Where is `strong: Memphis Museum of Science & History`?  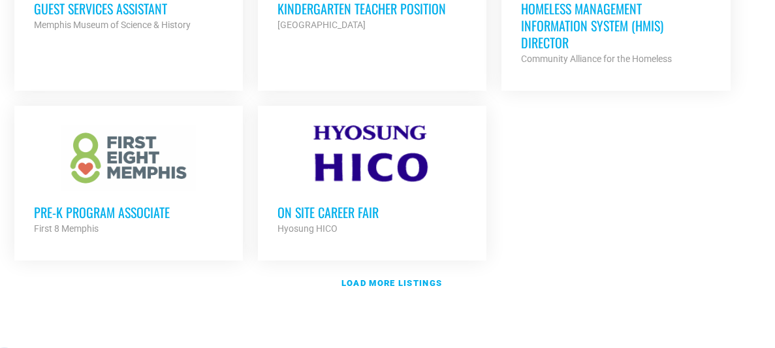
strong: Memphis Museum of Science & History is located at coordinates (112, 25).